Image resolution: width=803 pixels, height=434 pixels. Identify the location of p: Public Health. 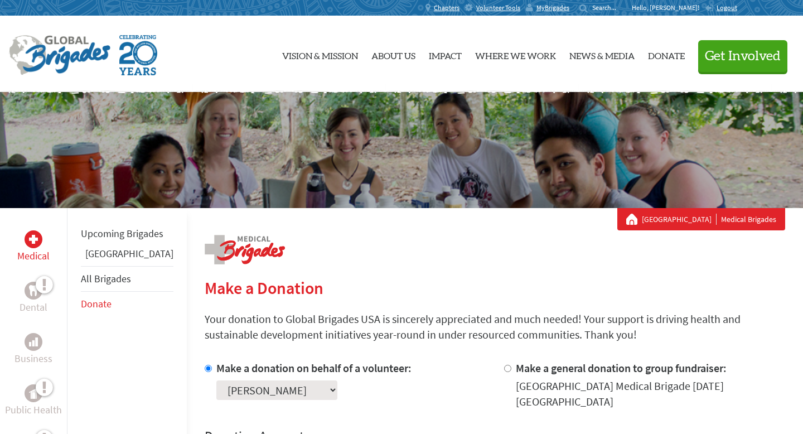
(33, 410).